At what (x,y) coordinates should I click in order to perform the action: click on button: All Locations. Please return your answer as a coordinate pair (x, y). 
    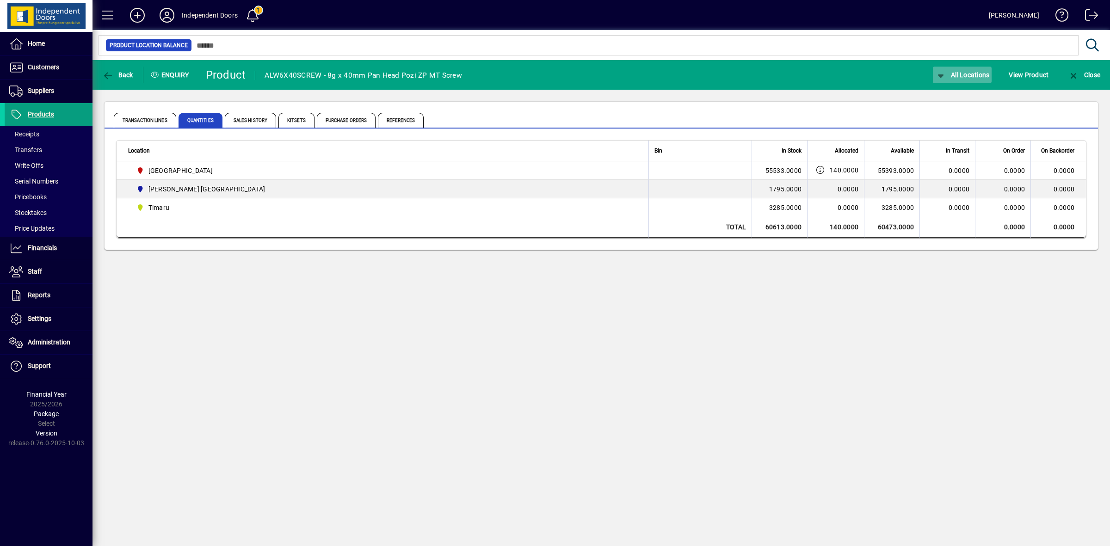
    Looking at the image, I should click on (963, 75).